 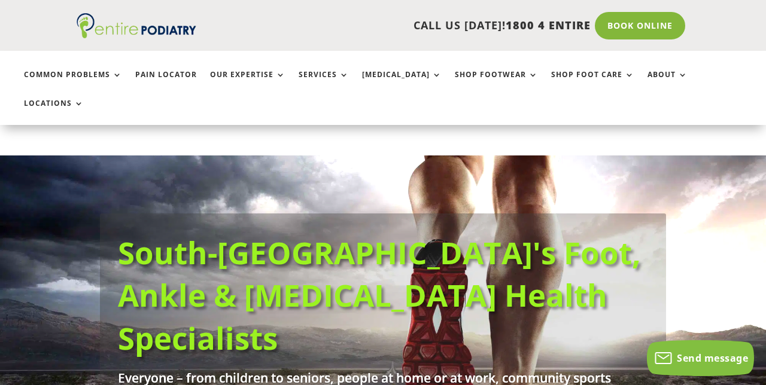 What do you see at coordinates (166, 83) in the screenshot?
I see `a: Pain Locator` at bounding box center [166, 83].